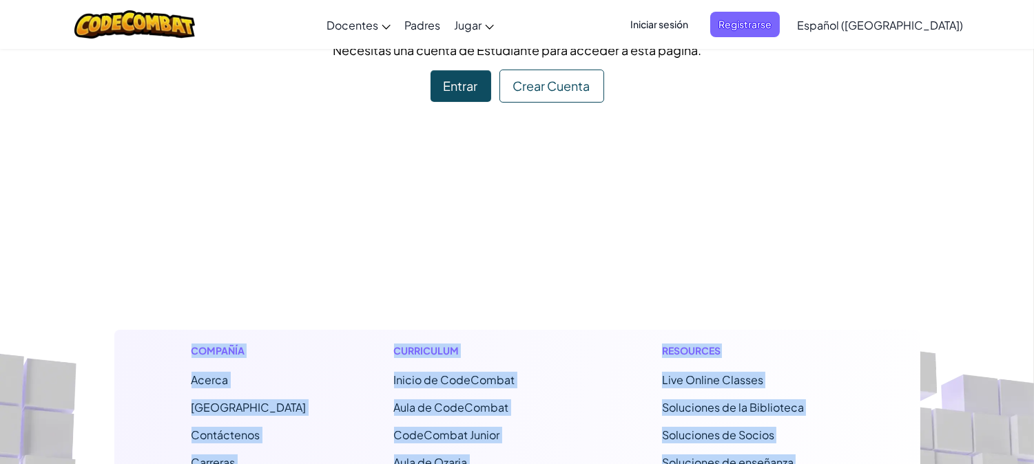  I want to click on img: CodeCombat logo, so click(134, 24).